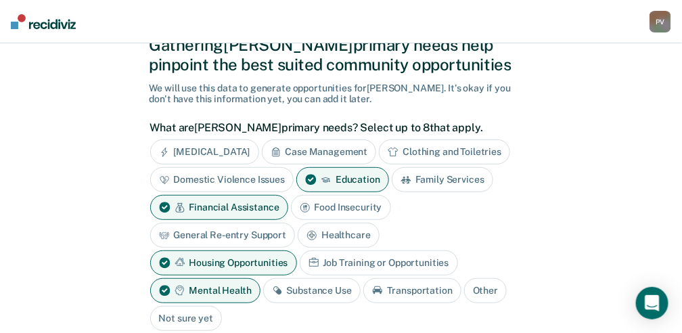  I want to click on div: Other, so click(485, 290).